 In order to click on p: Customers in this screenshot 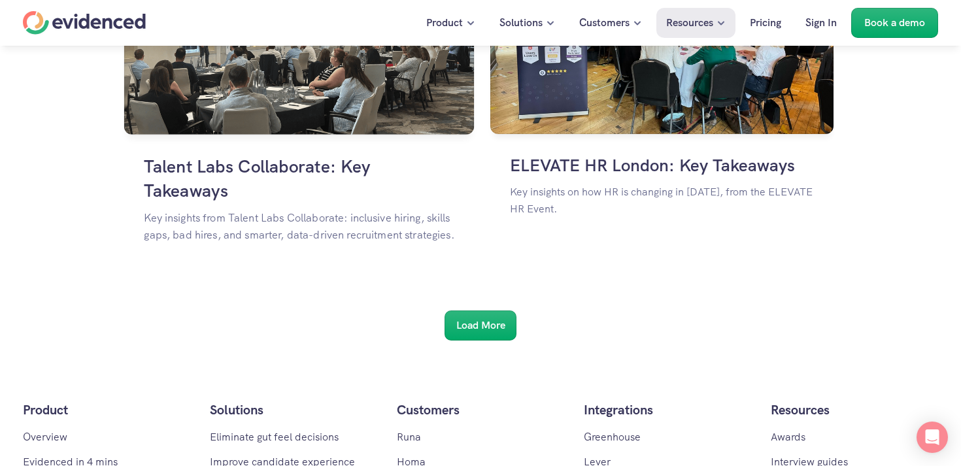, I will do `click(604, 23)`.